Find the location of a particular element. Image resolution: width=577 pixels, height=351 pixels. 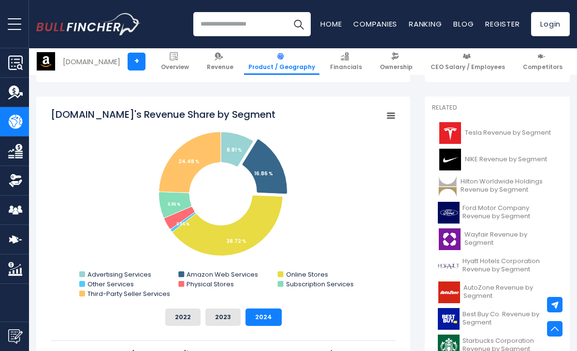

a: Ranking is located at coordinates (425, 24).